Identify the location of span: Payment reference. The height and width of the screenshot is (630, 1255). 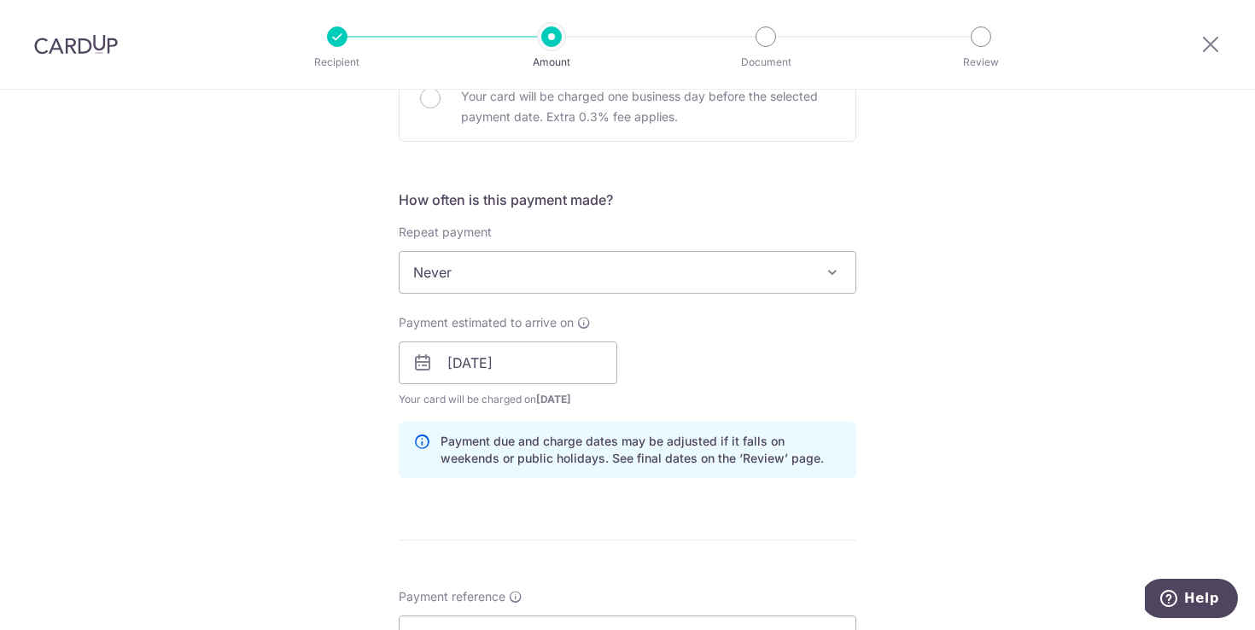
(452, 597).